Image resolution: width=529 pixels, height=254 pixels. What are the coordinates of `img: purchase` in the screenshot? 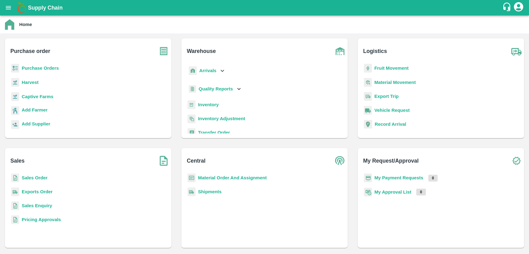 It's located at (163, 51).